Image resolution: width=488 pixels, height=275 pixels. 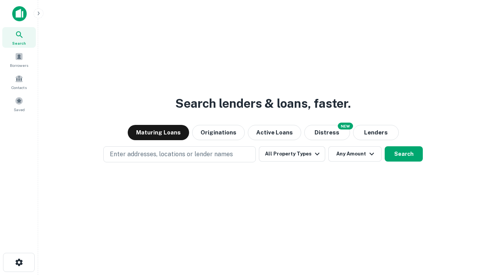 What do you see at coordinates (292, 154) in the screenshot?
I see `button: All Property Types` at bounding box center [292, 154].